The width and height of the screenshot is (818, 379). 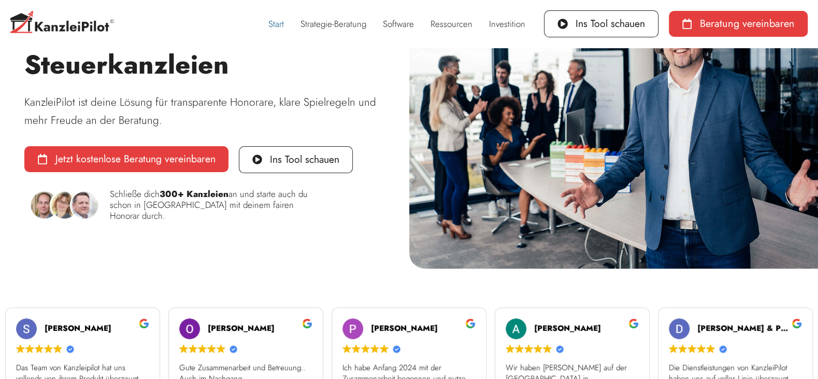 What do you see at coordinates (451, 24) in the screenshot?
I see `a: Ressourcen` at bounding box center [451, 24].